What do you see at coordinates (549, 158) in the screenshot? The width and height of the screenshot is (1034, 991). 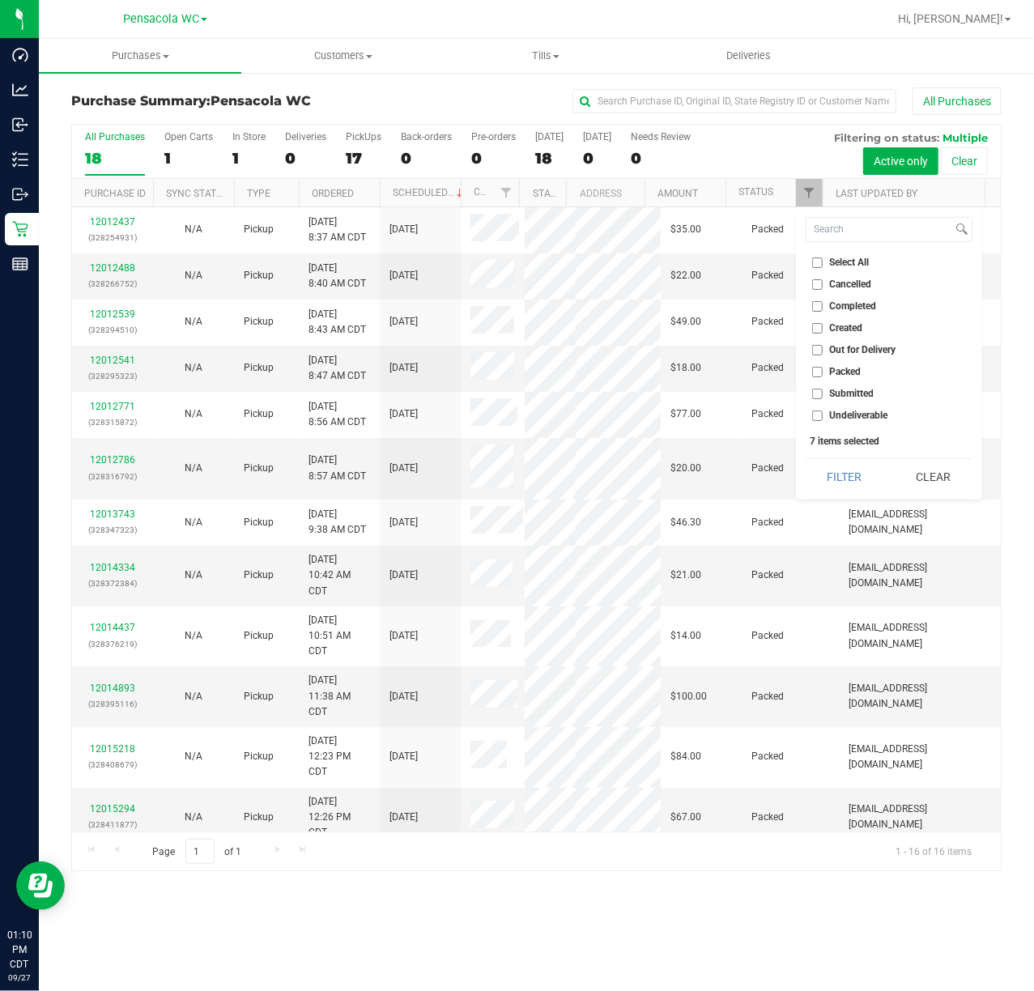 I see `div: 18` at bounding box center [549, 158].